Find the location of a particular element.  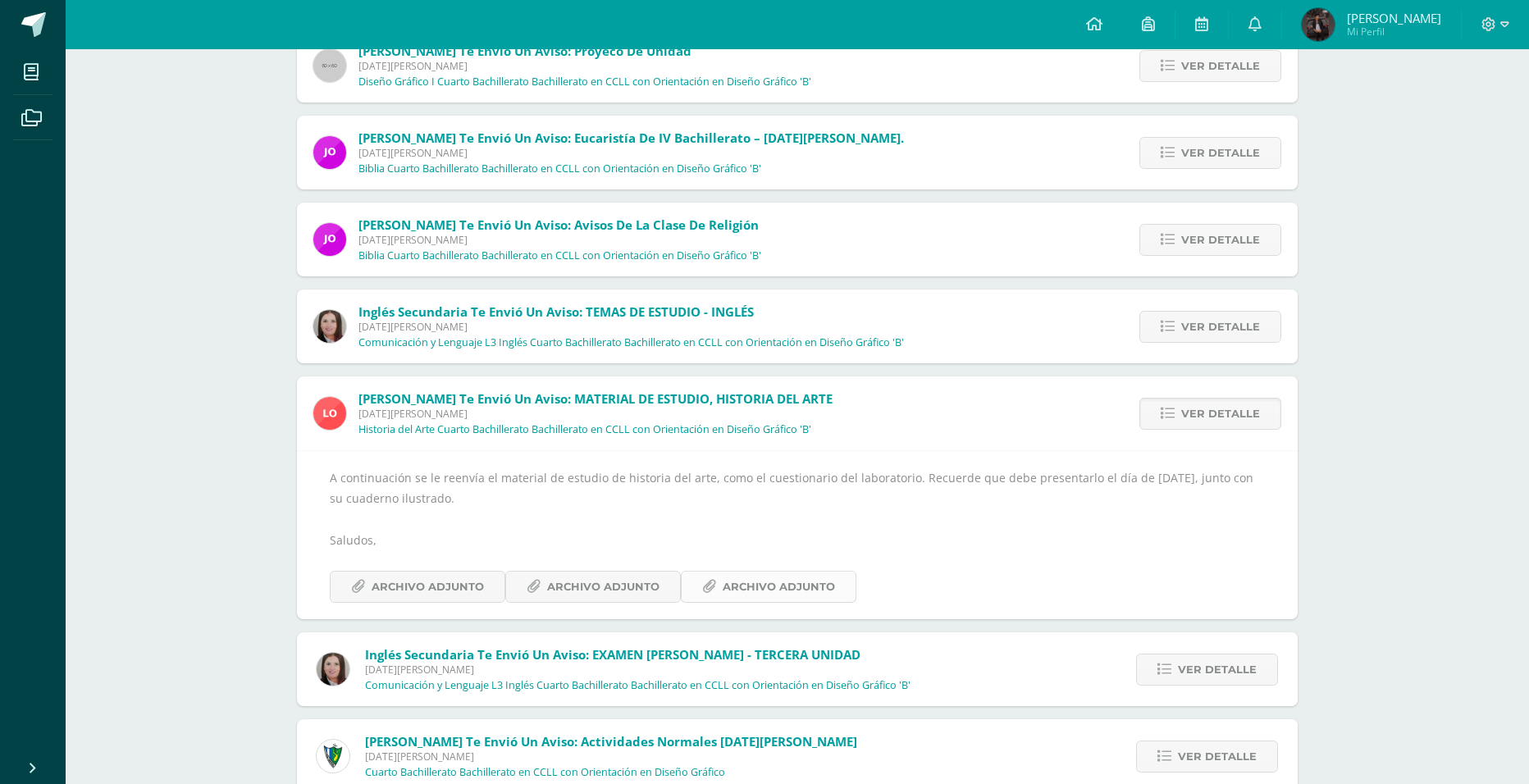

div: A continuación se le reenvía el material de estudio de historia del arte, como el cuestionario de... is located at coordinates (797, 534).